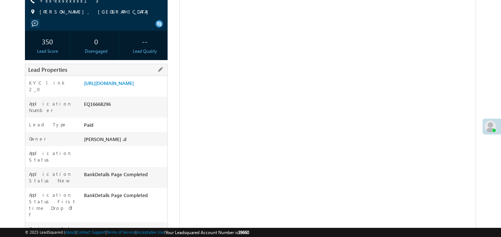  What do you see at coordinates (125, 127) in the screenshot?
I see `div: Paid` at bounding box center [125, 127].